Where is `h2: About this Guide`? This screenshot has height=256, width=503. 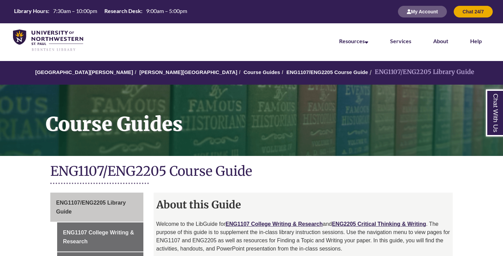
h2: About this Guide is located at coordinates (303, 204).